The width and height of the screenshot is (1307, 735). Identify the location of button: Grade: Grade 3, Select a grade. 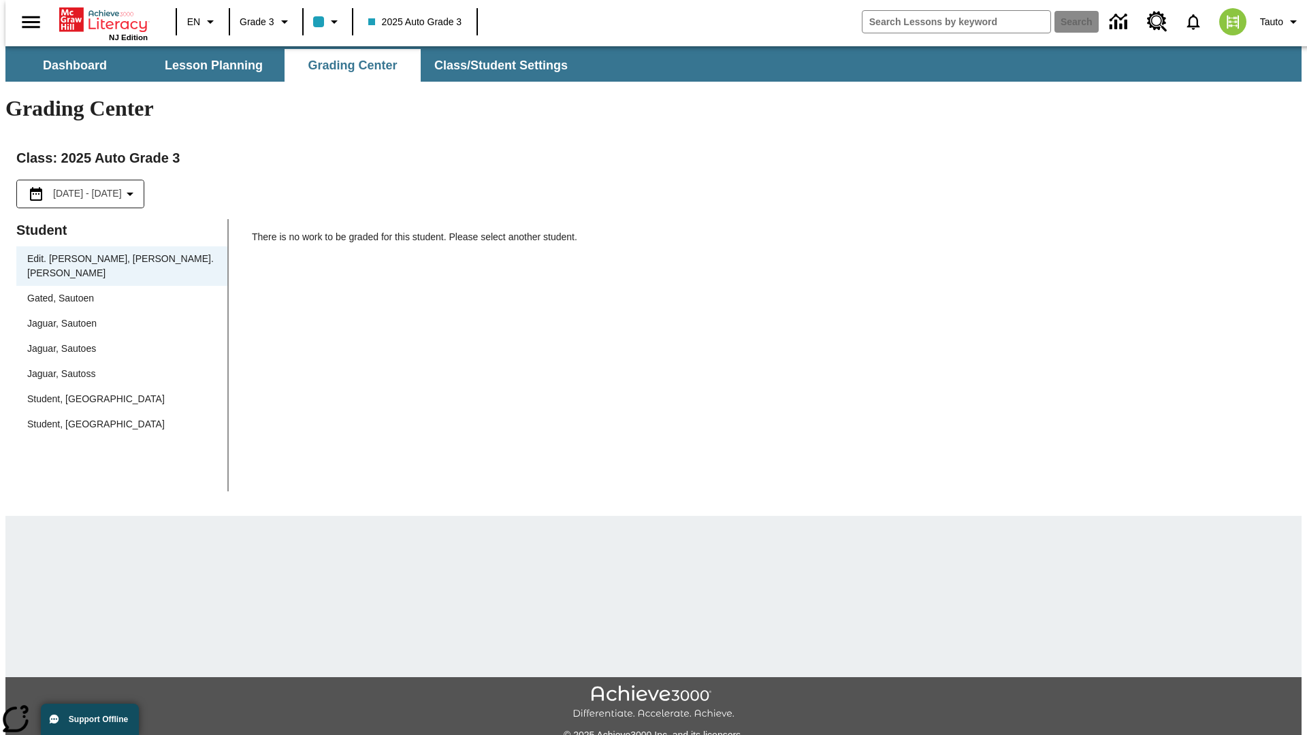
(266, 22).